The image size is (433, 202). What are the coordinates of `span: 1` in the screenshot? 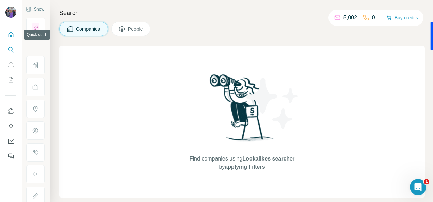 It's located at (427, 182).